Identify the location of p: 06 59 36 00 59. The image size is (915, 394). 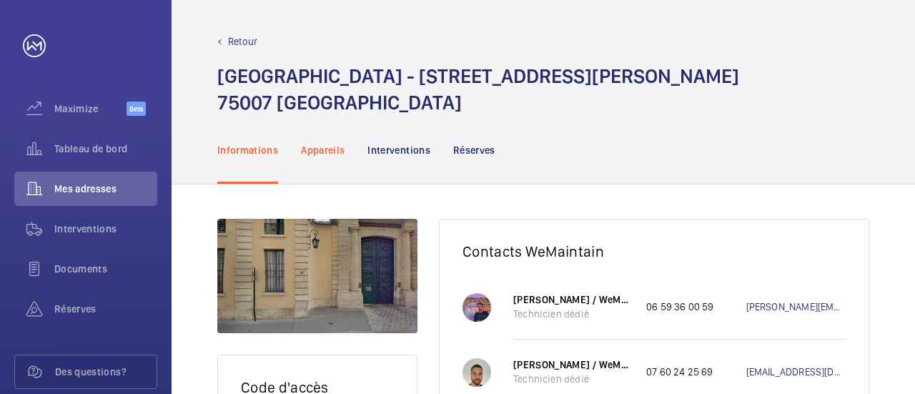
(696, 307).